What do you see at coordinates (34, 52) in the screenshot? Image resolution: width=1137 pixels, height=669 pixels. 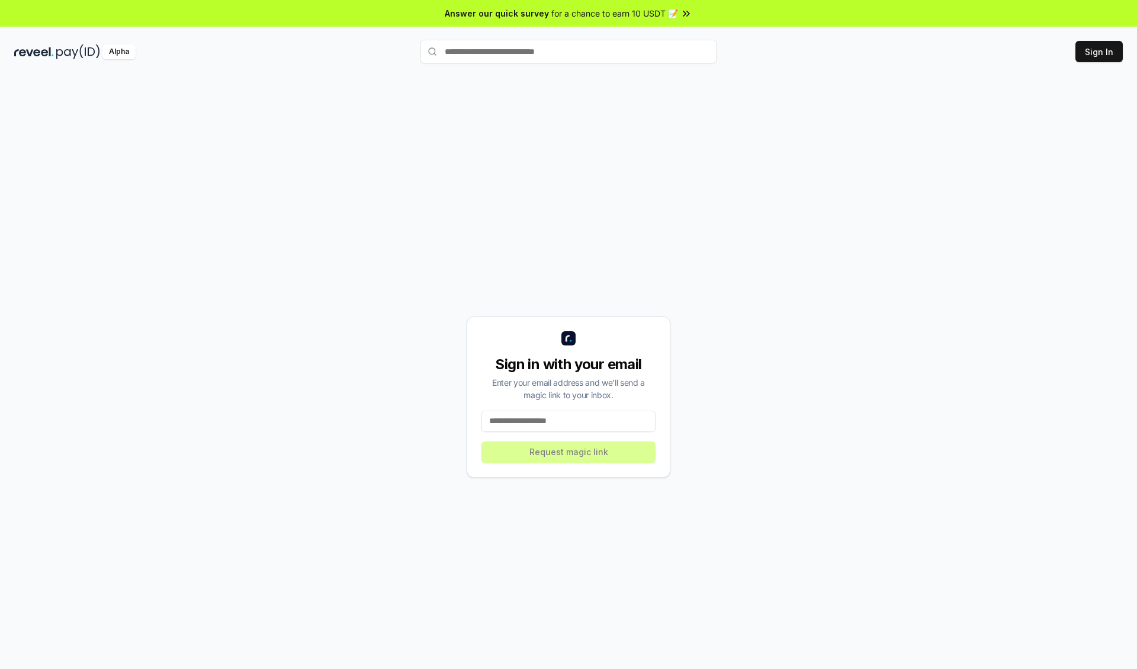 I see `img: reveel_dark` at bounding box center [34, 52].